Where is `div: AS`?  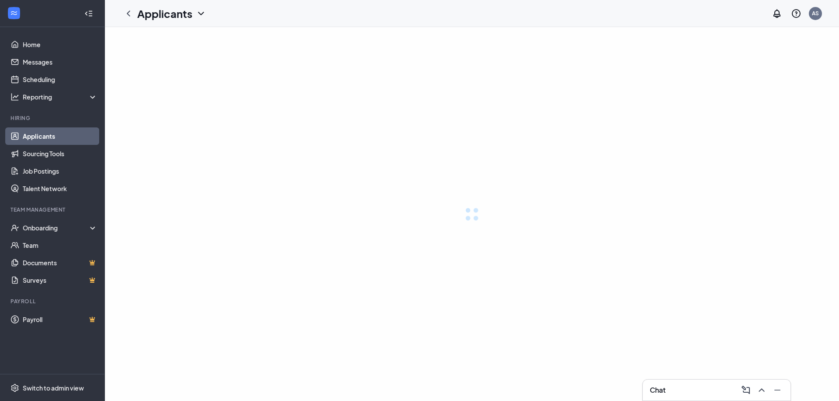 div: AS is located at coordinates (815, 13).